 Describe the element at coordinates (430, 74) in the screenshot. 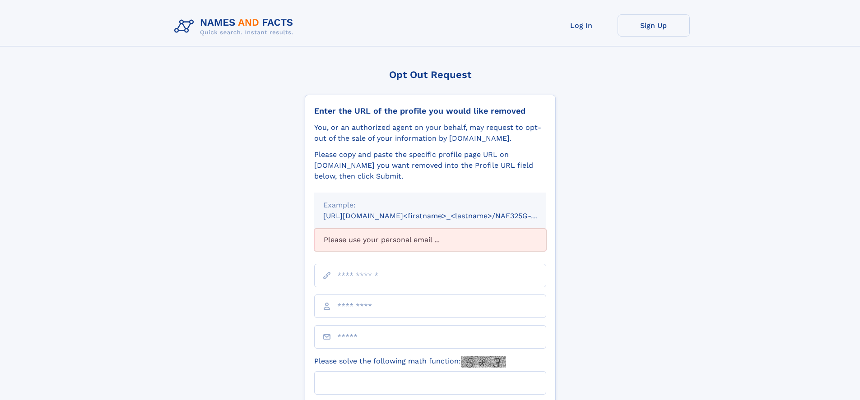

I see `div: Opt Out Request` at that location.